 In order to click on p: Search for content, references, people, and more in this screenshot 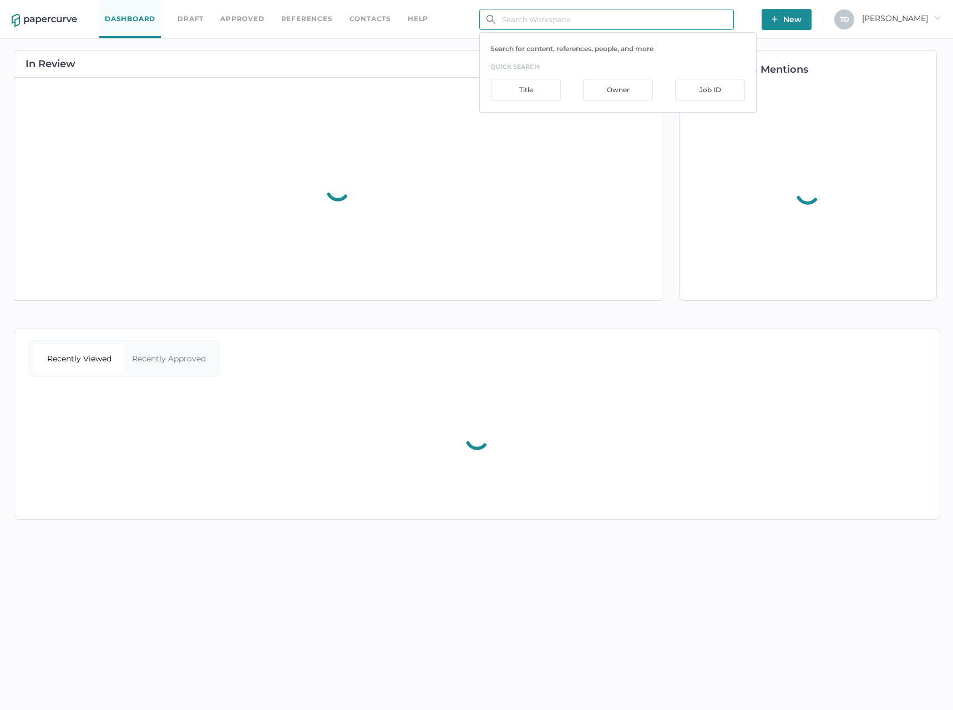, I will do `click(623, 49)`.